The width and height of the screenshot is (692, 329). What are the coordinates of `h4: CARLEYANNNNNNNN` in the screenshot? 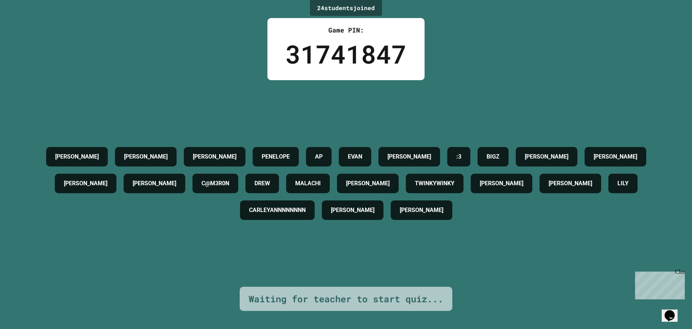 It's located at (277, 210).